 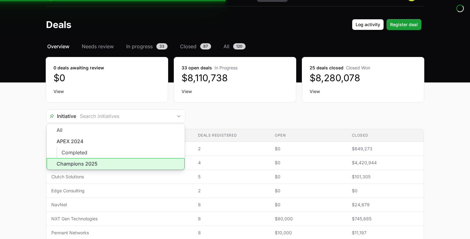 I want to click on a: In progress33, so click(x=147, y=46).